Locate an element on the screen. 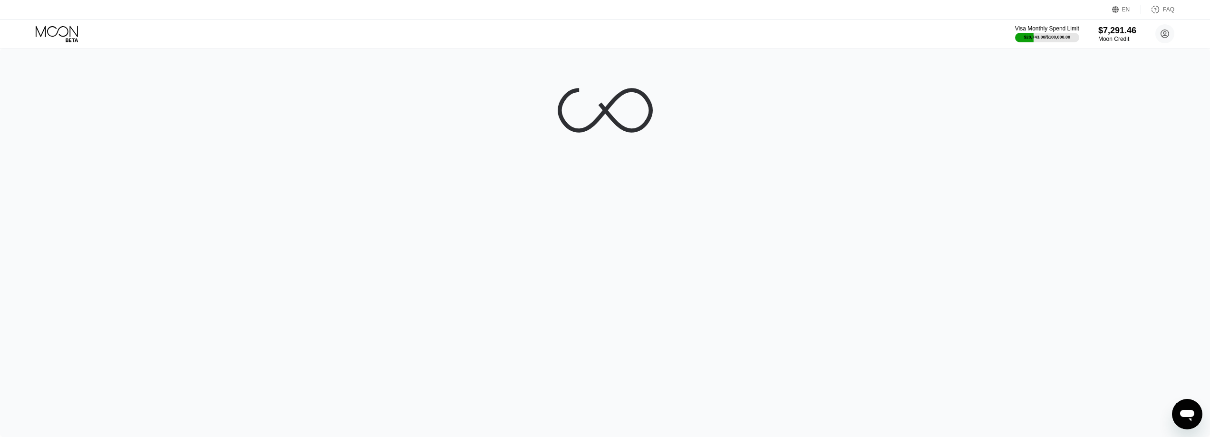 The image size is (1210, 437). div: Visa Monthly Spend Limit is located at coordinates (1047, 29).